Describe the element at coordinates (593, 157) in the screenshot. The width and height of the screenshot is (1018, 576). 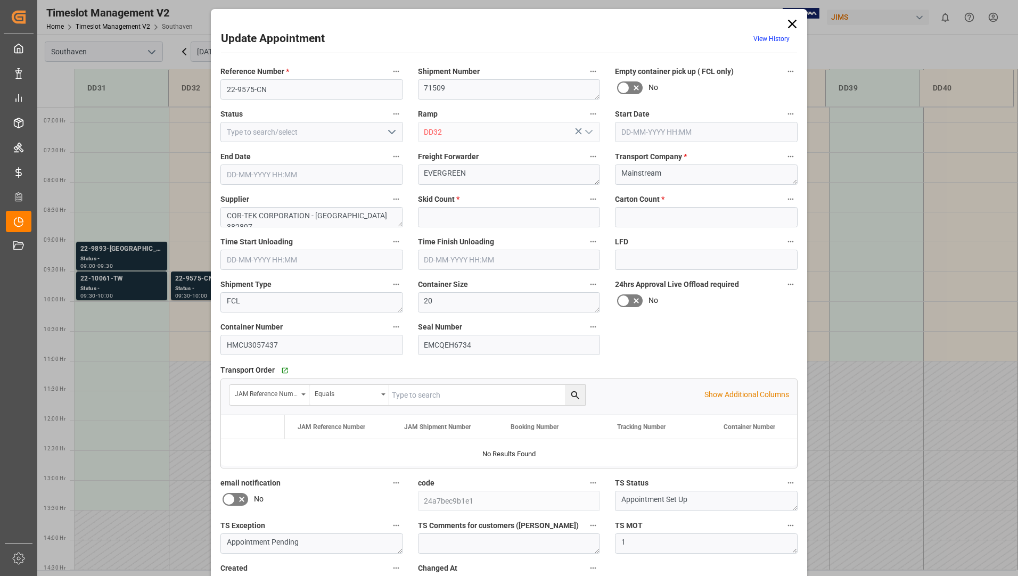
I see `button: Freight Forwarder` at that location.